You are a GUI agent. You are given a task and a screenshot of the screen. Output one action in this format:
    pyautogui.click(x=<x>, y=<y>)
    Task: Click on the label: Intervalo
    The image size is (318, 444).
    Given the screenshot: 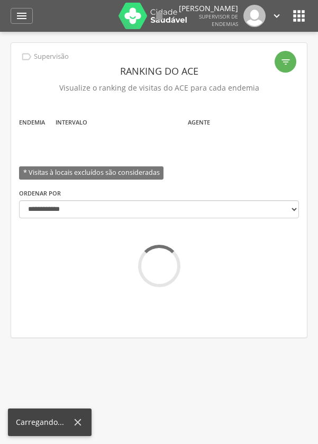 What is the action you would take?
    pyautogui.click(x=71, y=122)
    